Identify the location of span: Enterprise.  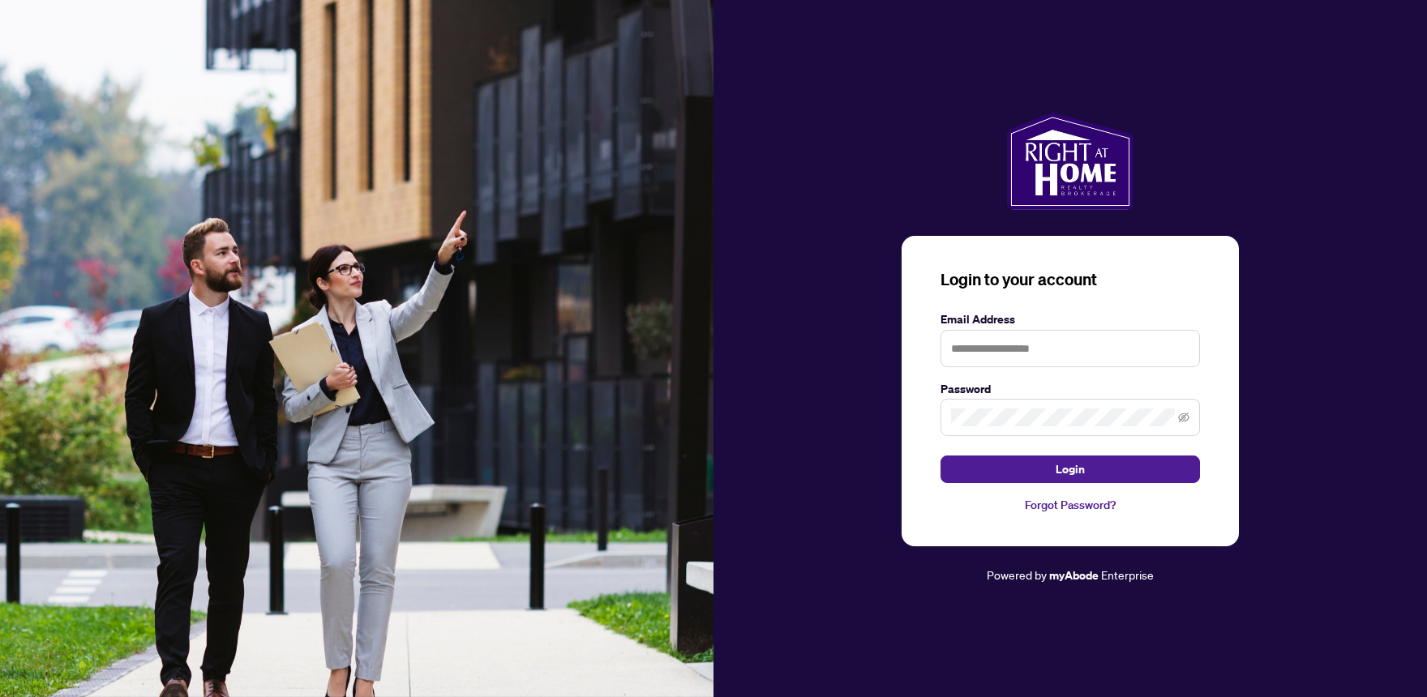
(1127, 575).